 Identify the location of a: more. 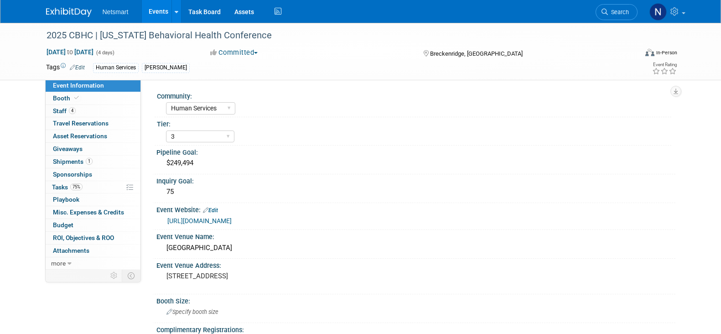
(93, 263).